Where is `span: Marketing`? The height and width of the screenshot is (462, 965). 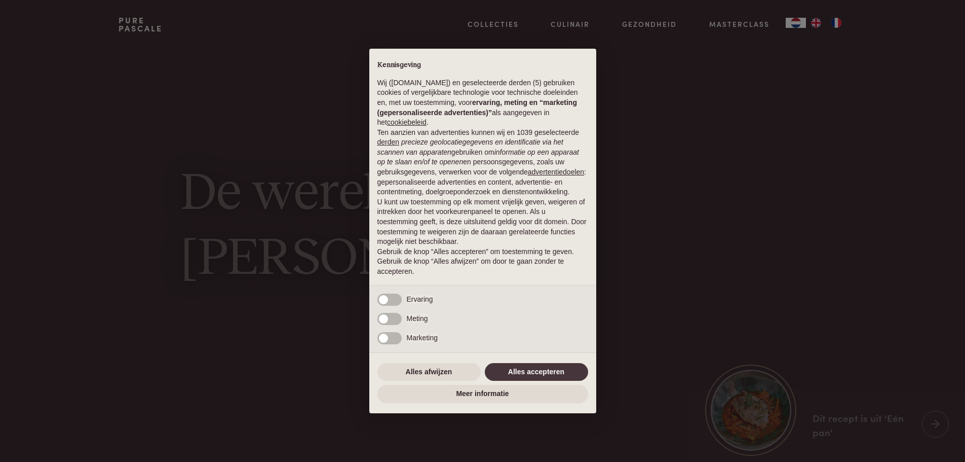
span: Marketing is located at coordinates (422, 338).